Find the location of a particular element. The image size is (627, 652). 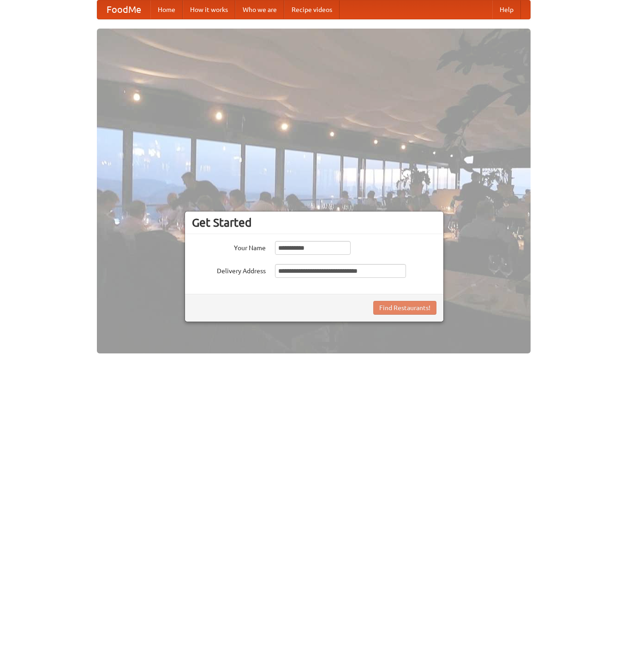

label: Delivery Address is located at coordinates (229, 270).